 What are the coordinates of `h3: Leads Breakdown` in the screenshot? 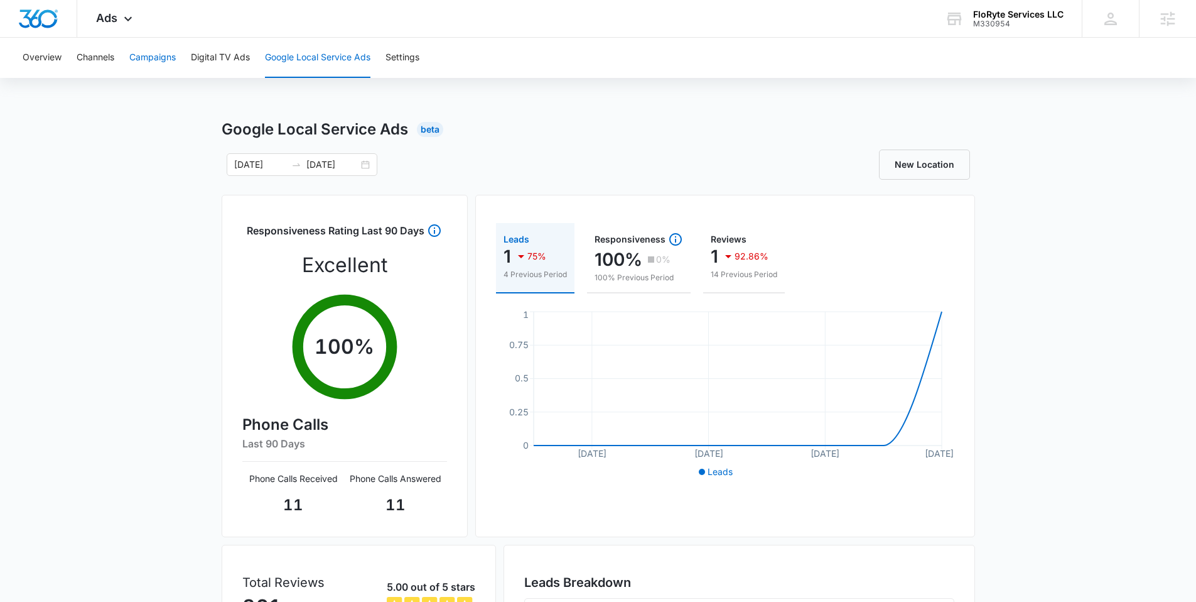 It's located at (739, 582).